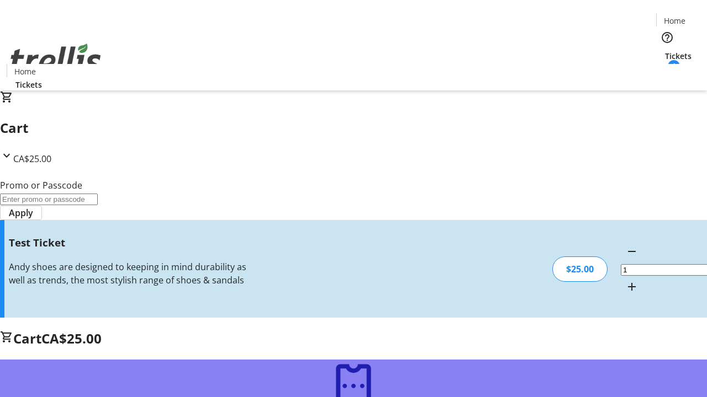 The height and width of the screenshot is (397, 707). I want to click on button: Decrement by one, so click(632, 252).